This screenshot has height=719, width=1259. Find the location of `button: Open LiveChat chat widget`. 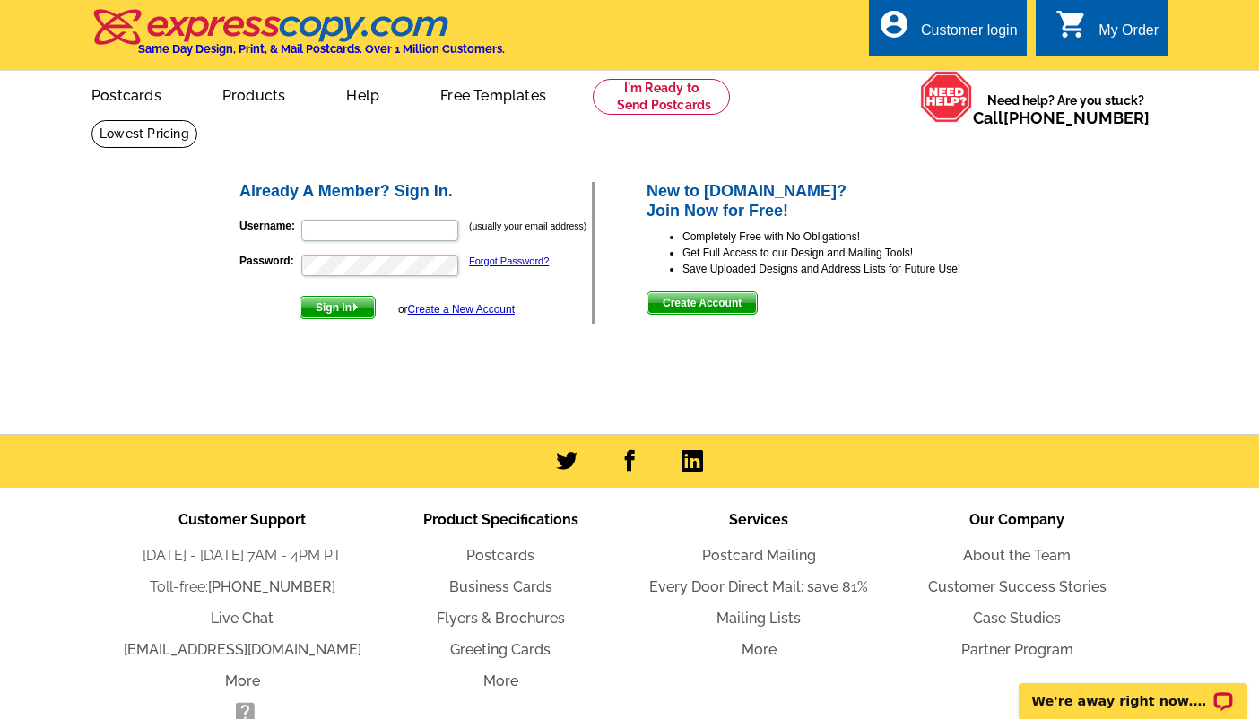

button: Open LiveChat chat widget is located at coordinates (217, 39).